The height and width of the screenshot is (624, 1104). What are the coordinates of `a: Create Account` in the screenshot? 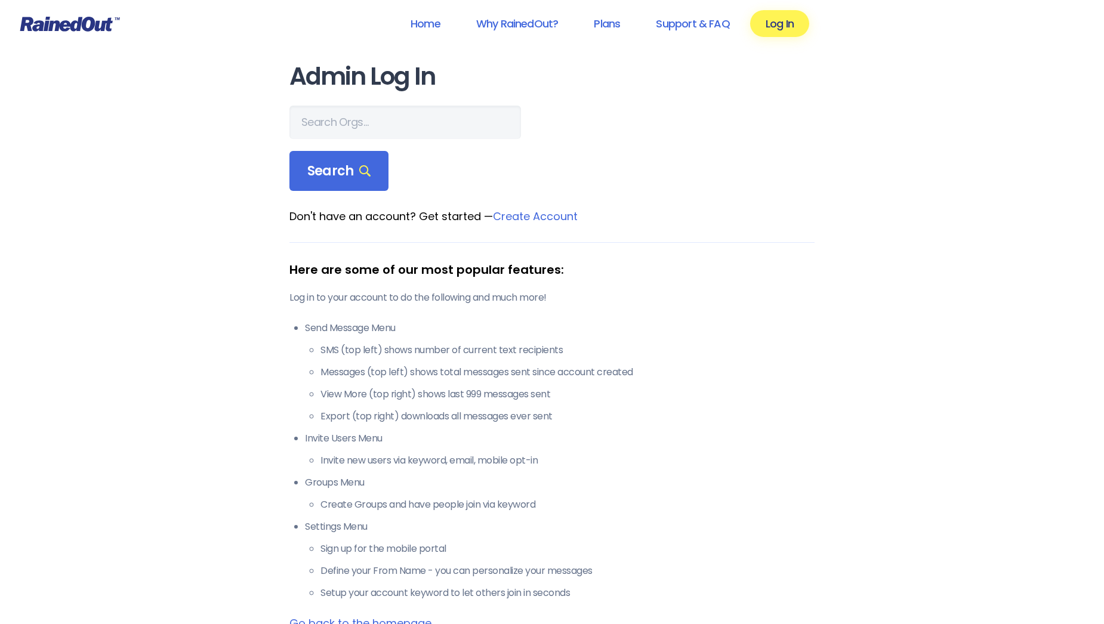 It's located at (535, 216).